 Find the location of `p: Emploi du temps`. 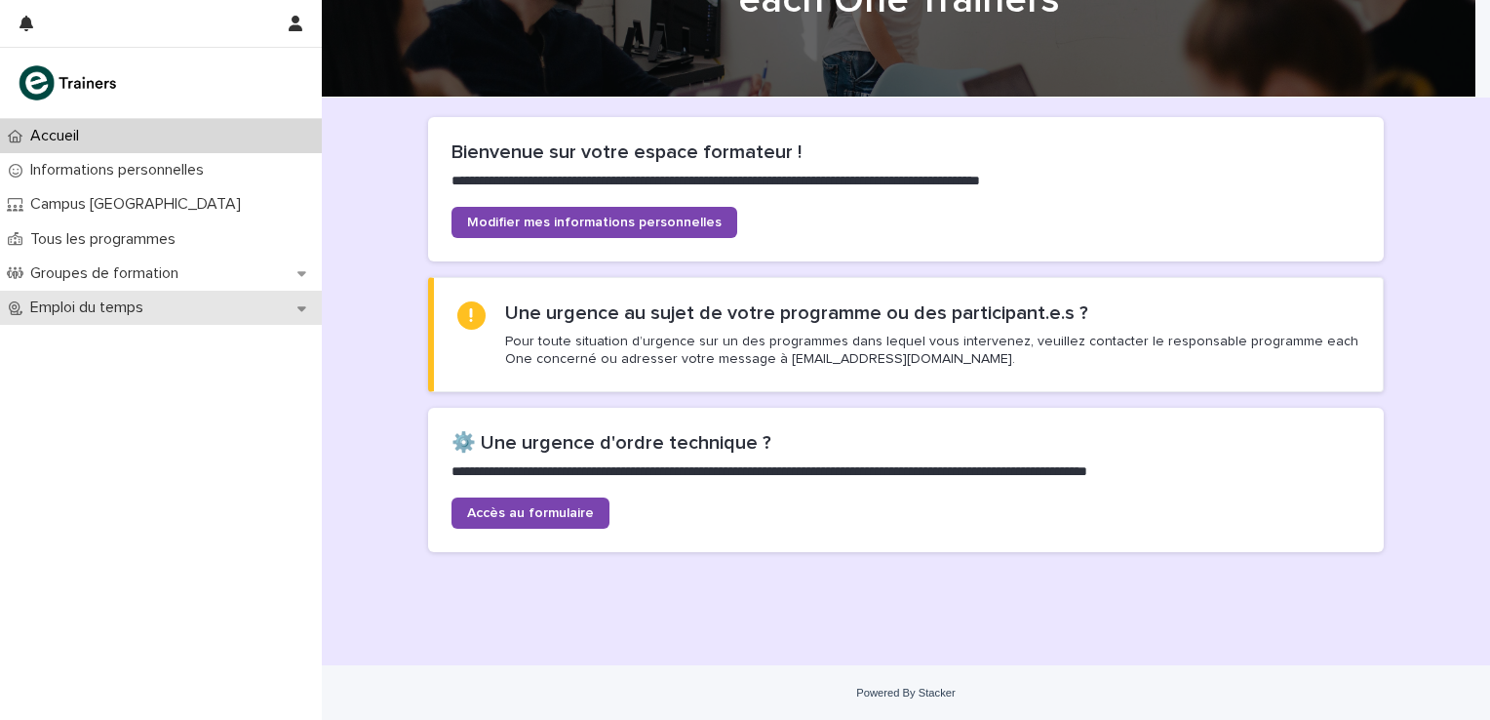

p: Emploi du temps is located at coordinates (91, 307).